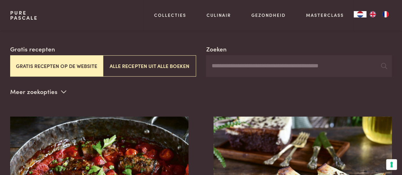  What do you see at coordinates (57, 66) in the screenshot?
I see `button: Gratis recepten op de website` at bounding box center [57, 66].